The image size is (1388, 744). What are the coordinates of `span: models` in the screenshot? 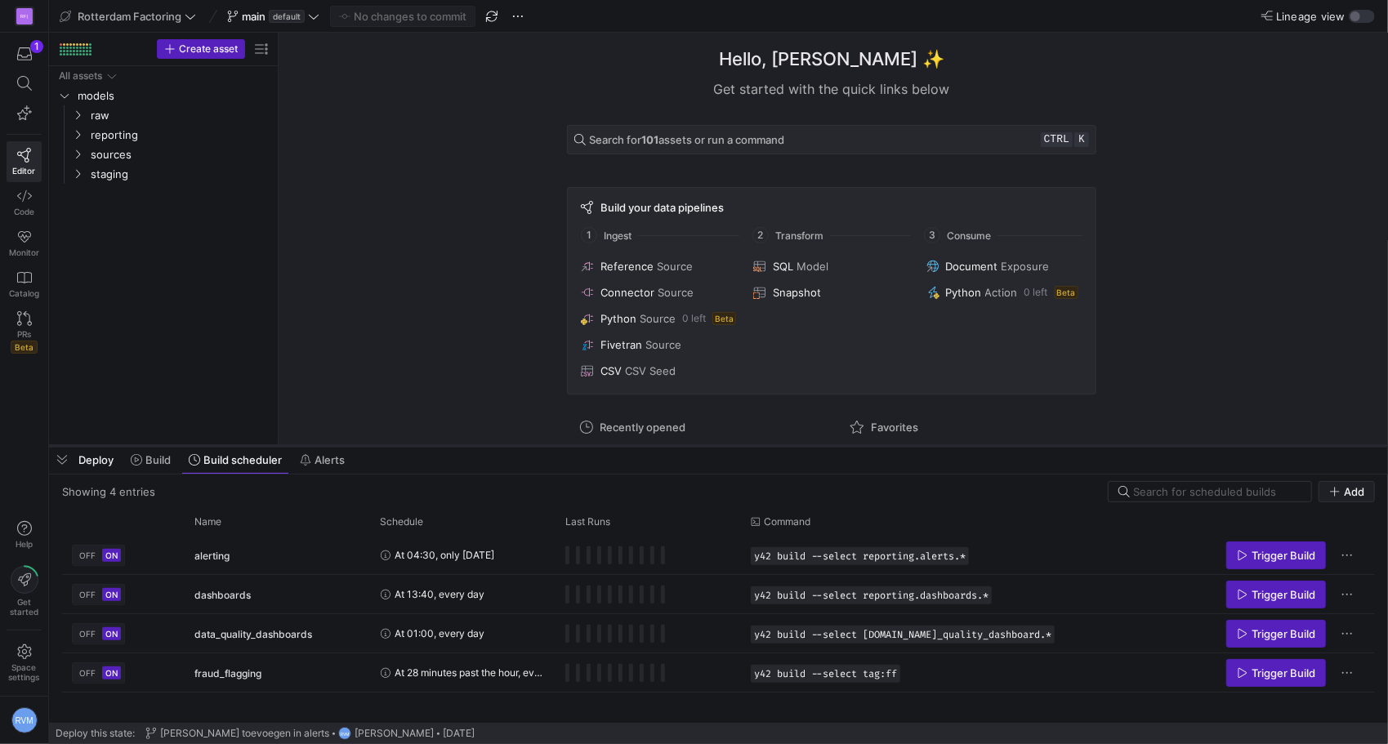 It's located at (173, 96).